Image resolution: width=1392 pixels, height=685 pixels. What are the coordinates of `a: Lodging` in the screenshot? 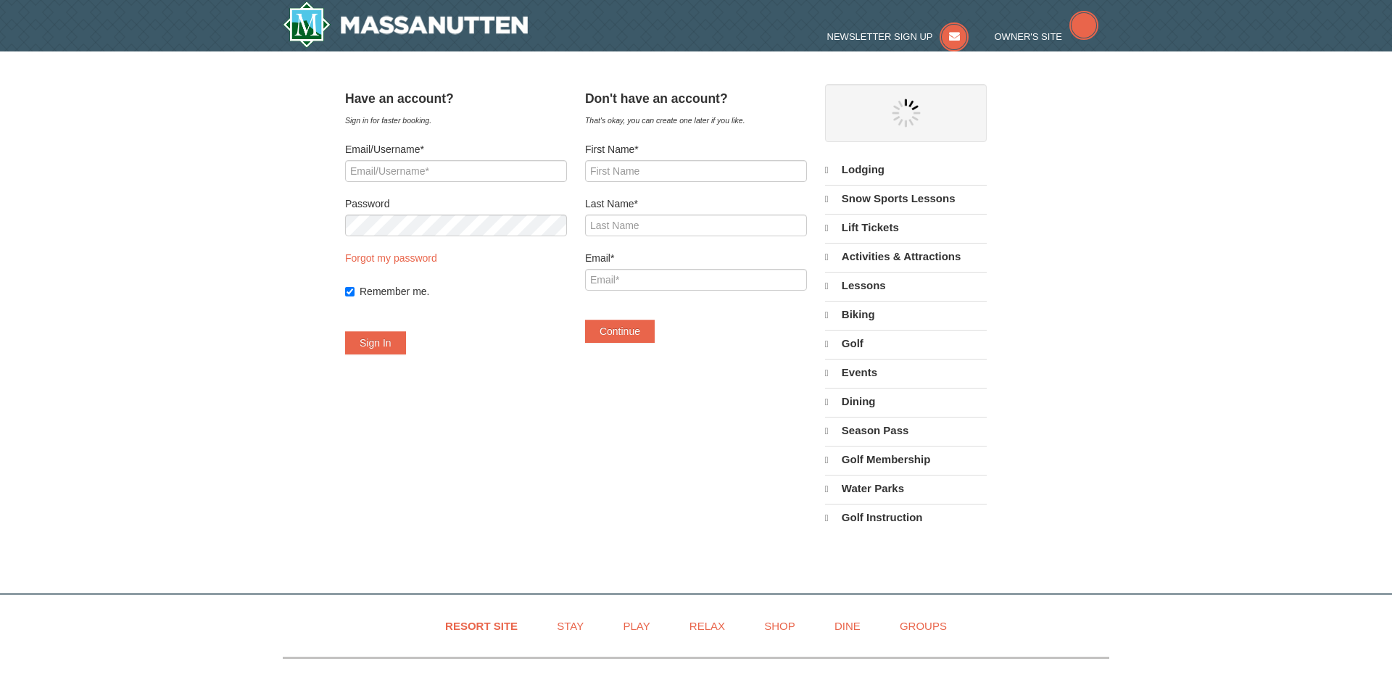 It's located at (906, 170).